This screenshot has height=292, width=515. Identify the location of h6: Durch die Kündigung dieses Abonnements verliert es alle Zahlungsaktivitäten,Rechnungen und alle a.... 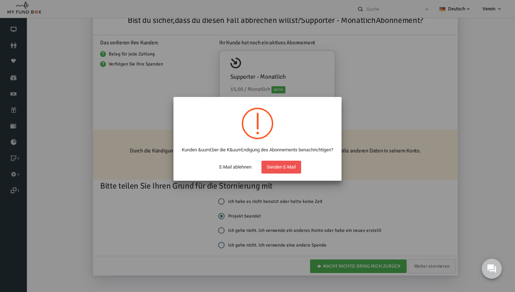
(240, 153).